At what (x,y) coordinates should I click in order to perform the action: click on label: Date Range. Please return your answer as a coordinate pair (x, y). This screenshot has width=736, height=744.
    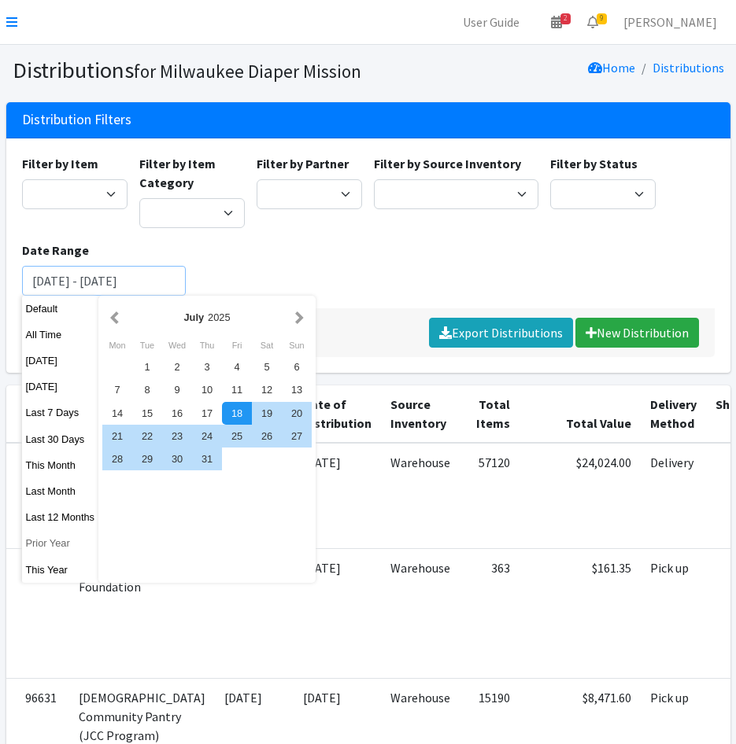
    Looking at the image, I should click on (55, 250).